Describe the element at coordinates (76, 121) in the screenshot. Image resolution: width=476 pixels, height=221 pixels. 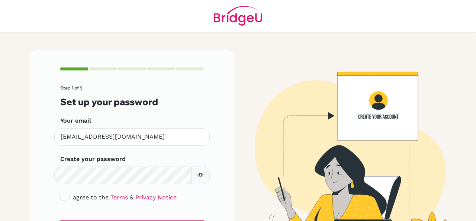
I see `label: Your email` at that location.